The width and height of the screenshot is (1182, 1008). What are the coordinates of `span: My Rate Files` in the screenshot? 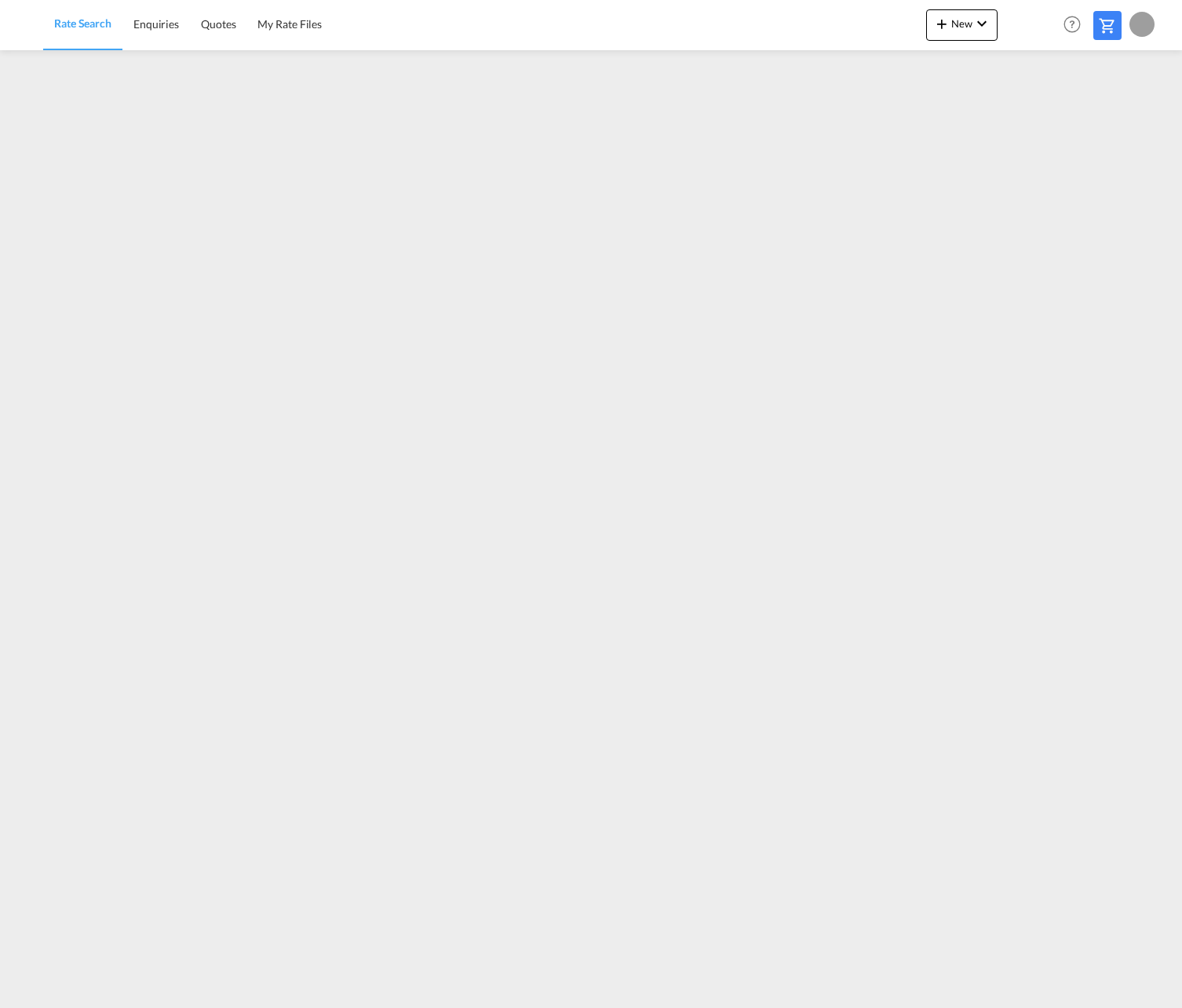 It's located at (290, 24).